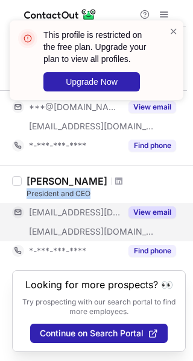 The height and width of the screenshot is (361, 193). I want to click on img: error, so click(28, 39).